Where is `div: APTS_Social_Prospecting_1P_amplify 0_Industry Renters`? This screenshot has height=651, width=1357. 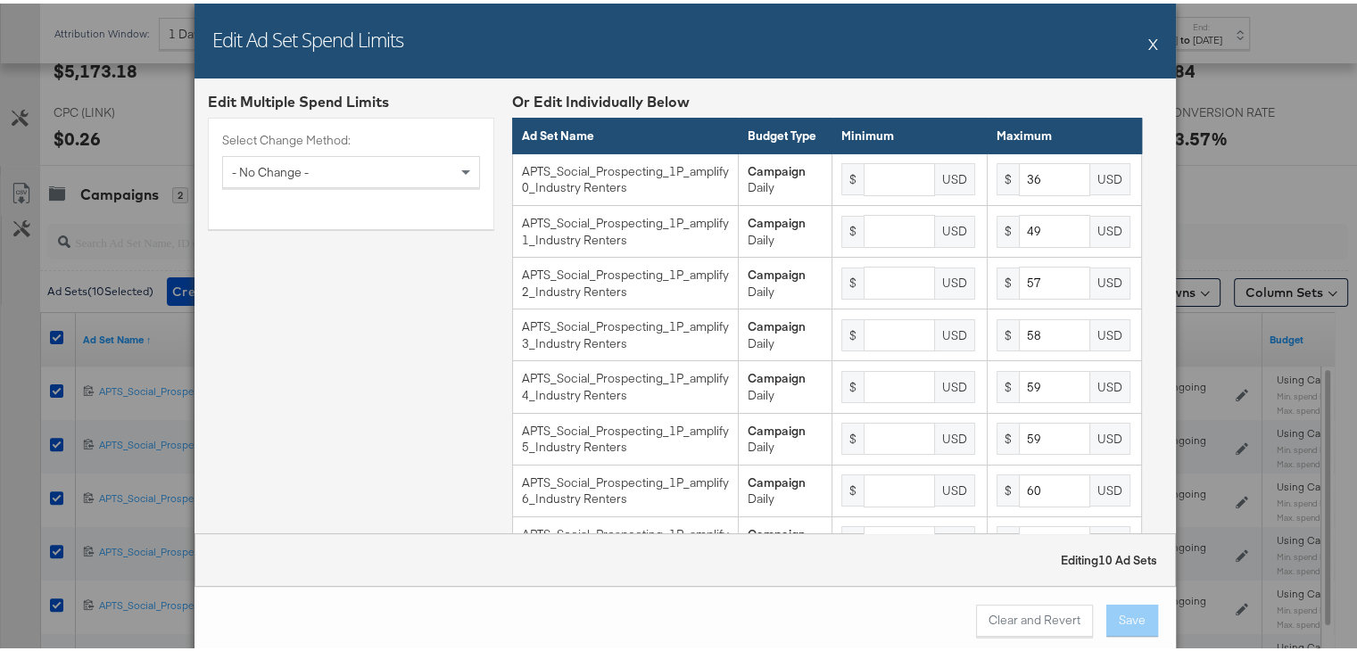
div: APTS_Social_Prospecting_1P_amplify 0_Industry Renters is located at coordinates (626, 176).